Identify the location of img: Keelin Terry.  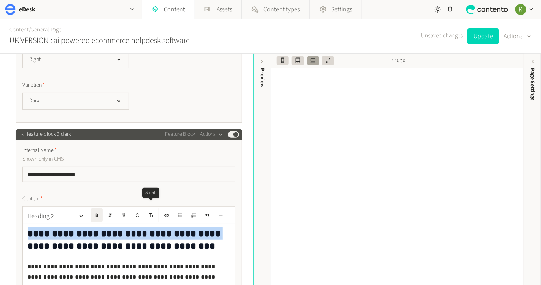
(521, 9).